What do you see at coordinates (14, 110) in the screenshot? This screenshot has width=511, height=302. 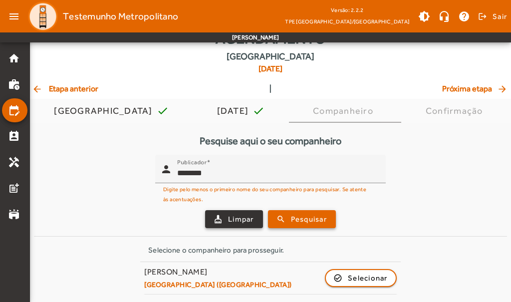 I see `mat-icon: edit_calendar` at bounding box center [14, 110].